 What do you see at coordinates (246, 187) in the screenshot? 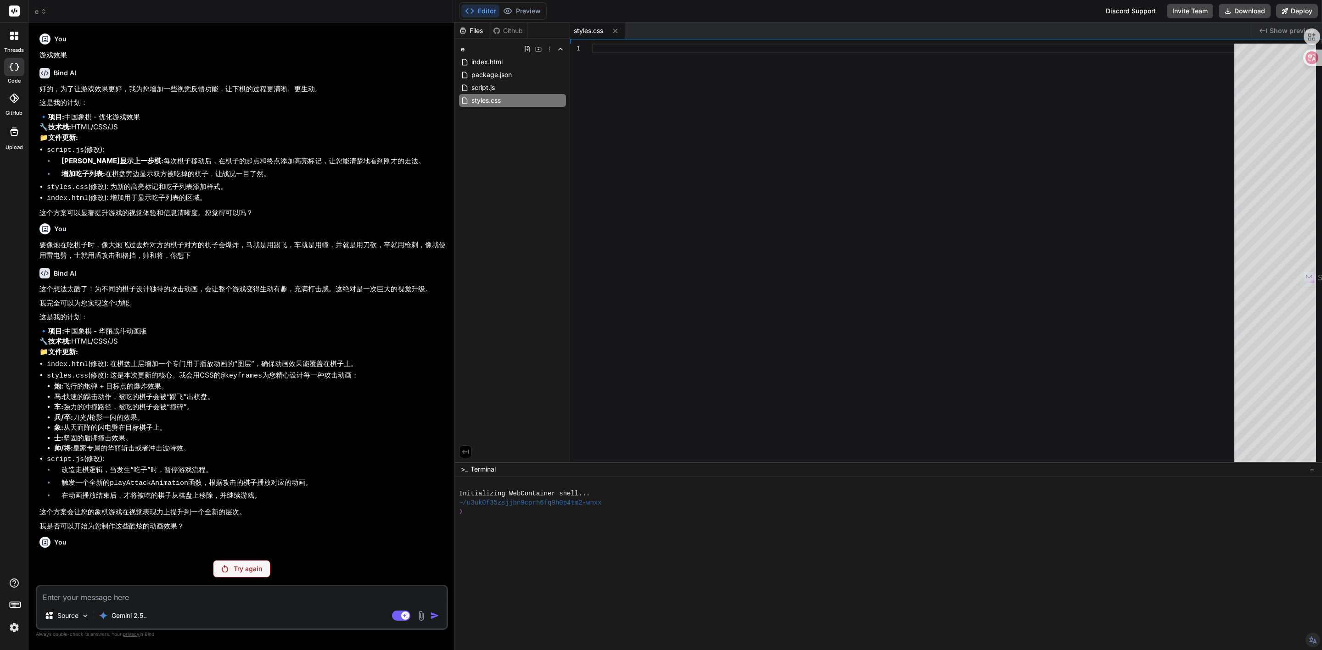
I see `li: (修改): 为新的高亮标记和吃子列表添加样式。` at bounding box center [246, 187].